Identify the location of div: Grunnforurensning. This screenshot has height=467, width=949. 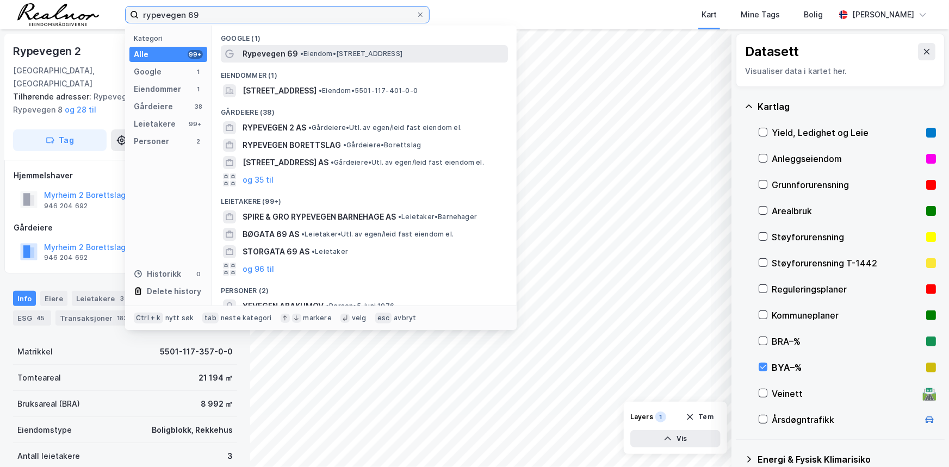
(847, 185).